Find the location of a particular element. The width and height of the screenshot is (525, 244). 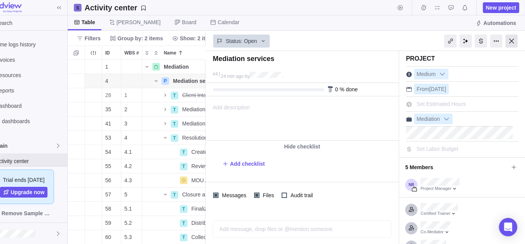

span: 5 Members is located at coordinates (457, 167).